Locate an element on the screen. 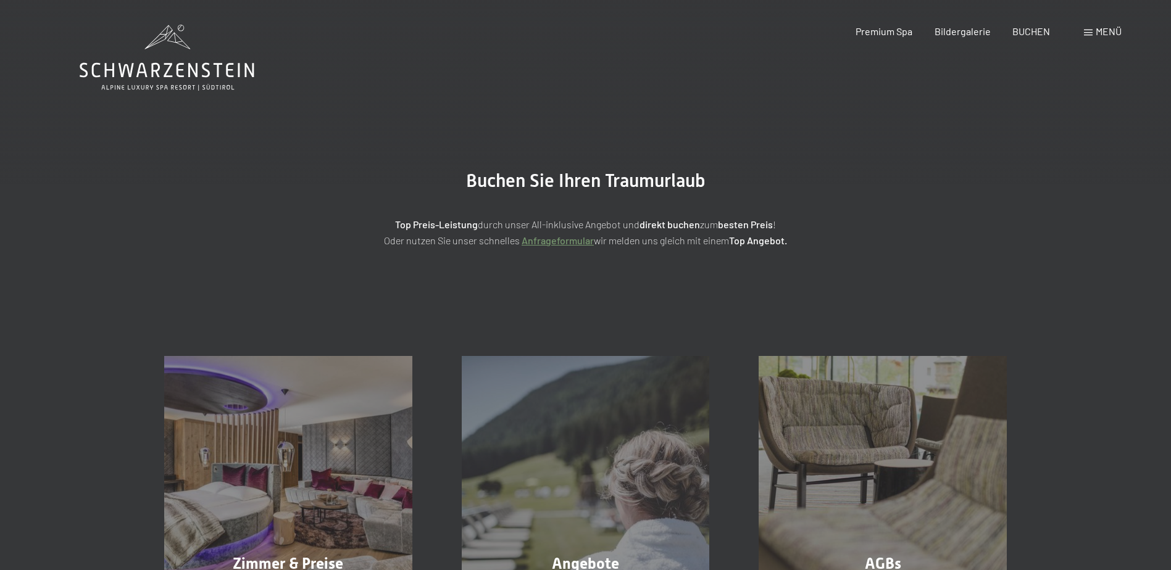  p: durch unser All-inklusive Angebot und zum ! Oder nutzen Sie unser schnelles wir melden uns gleich... is located at coordinates (586, 232).